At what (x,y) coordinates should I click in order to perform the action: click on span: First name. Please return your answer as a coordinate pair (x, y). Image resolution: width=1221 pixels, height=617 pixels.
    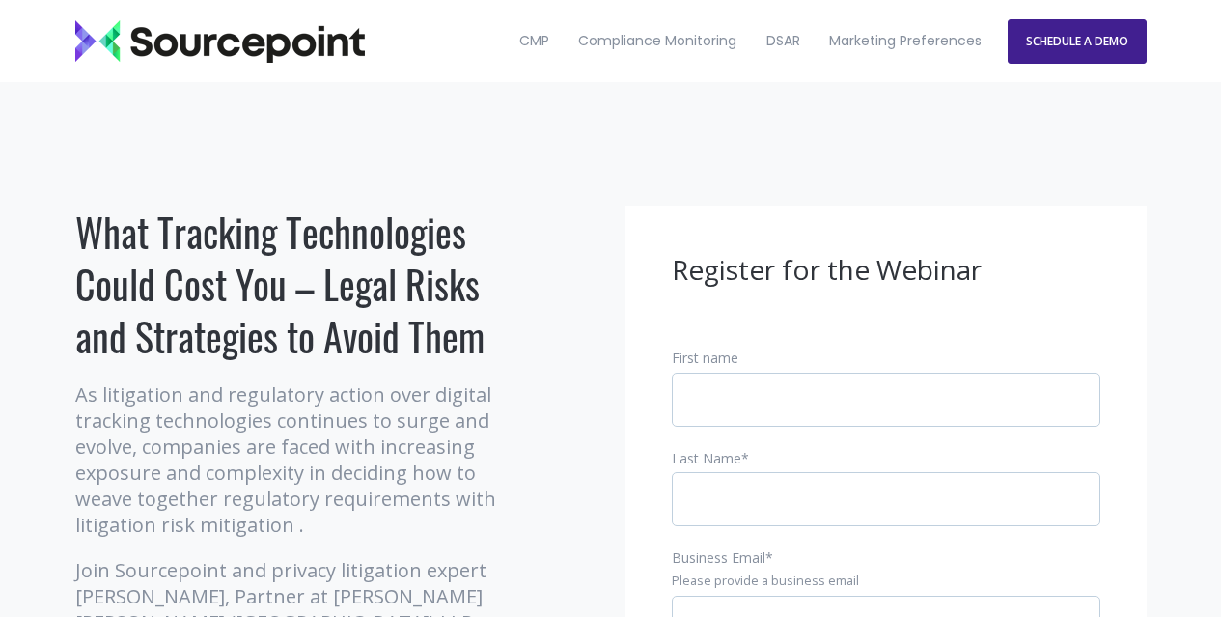
    Looking at the image, I should click on (704, 357).